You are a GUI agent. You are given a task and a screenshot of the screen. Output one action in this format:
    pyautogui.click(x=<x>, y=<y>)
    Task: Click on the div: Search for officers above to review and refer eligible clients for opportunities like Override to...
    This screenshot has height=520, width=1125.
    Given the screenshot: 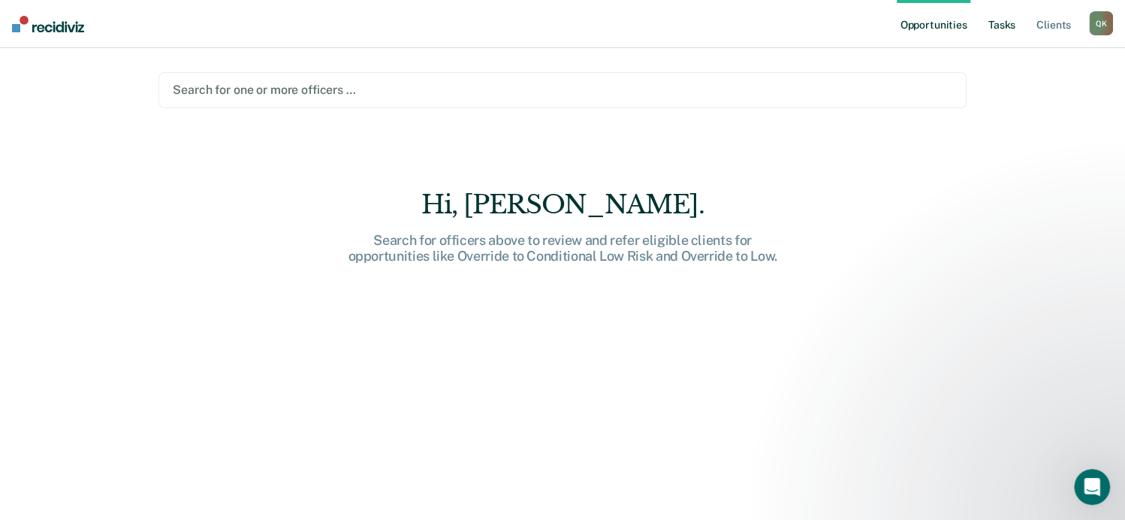 What is the action you would take?
    pyautogui.click(x=562, y=248)
    